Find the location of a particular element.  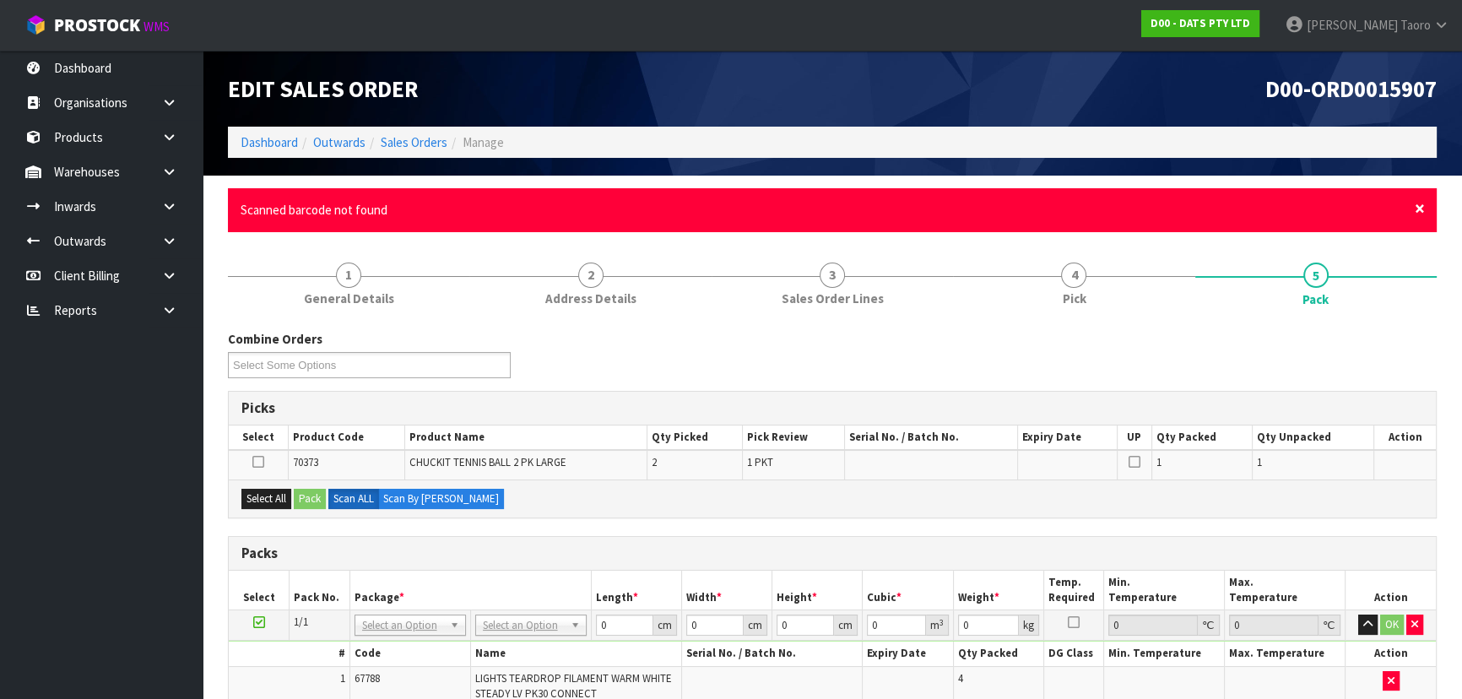

th: DG Class is located at coordinates (1073, 653).